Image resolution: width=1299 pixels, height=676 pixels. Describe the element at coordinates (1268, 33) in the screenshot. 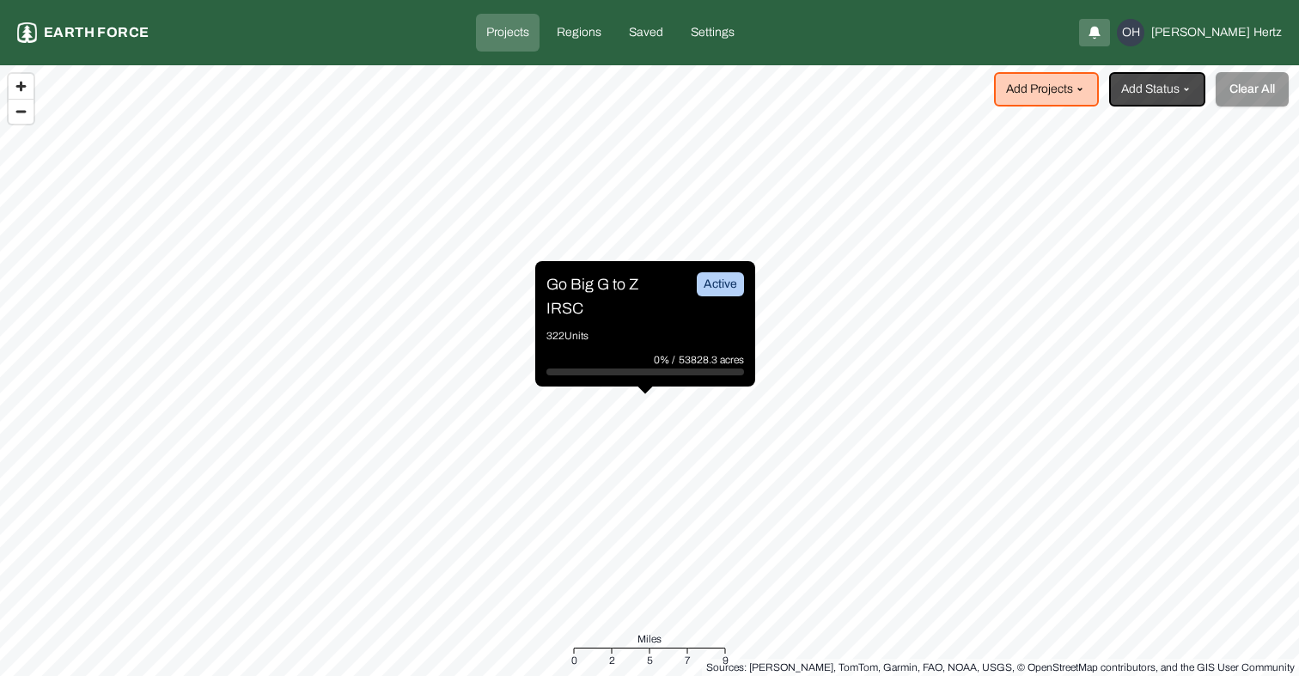

I see `span: Hertz` at that location.